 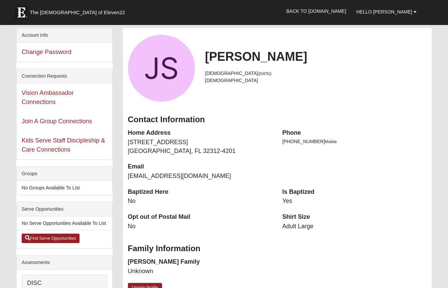 I want to click on a: View Fullsize Photo, so click(x=161, y=68).